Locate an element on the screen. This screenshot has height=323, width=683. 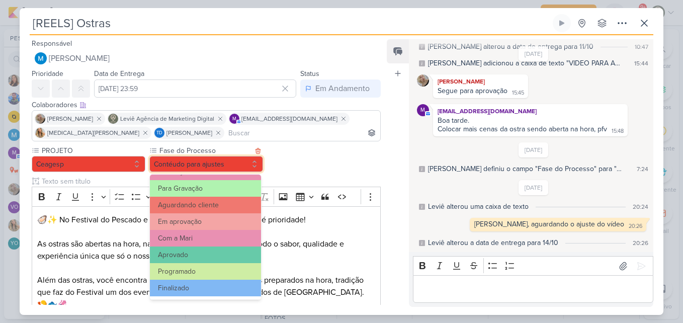
label: Prioridade is located at coordinates (47, 73).